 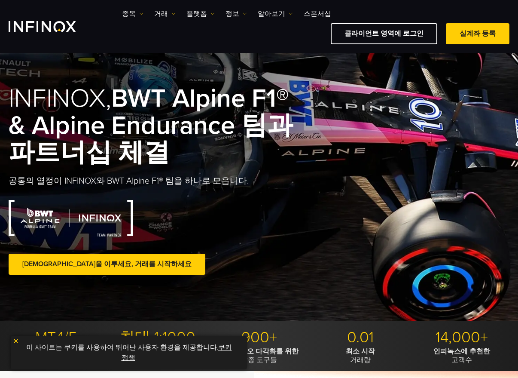 What do you see at coordinates (236, 14) in the screenshot?
I see `a: 정보` at bounding box center [236, 14].